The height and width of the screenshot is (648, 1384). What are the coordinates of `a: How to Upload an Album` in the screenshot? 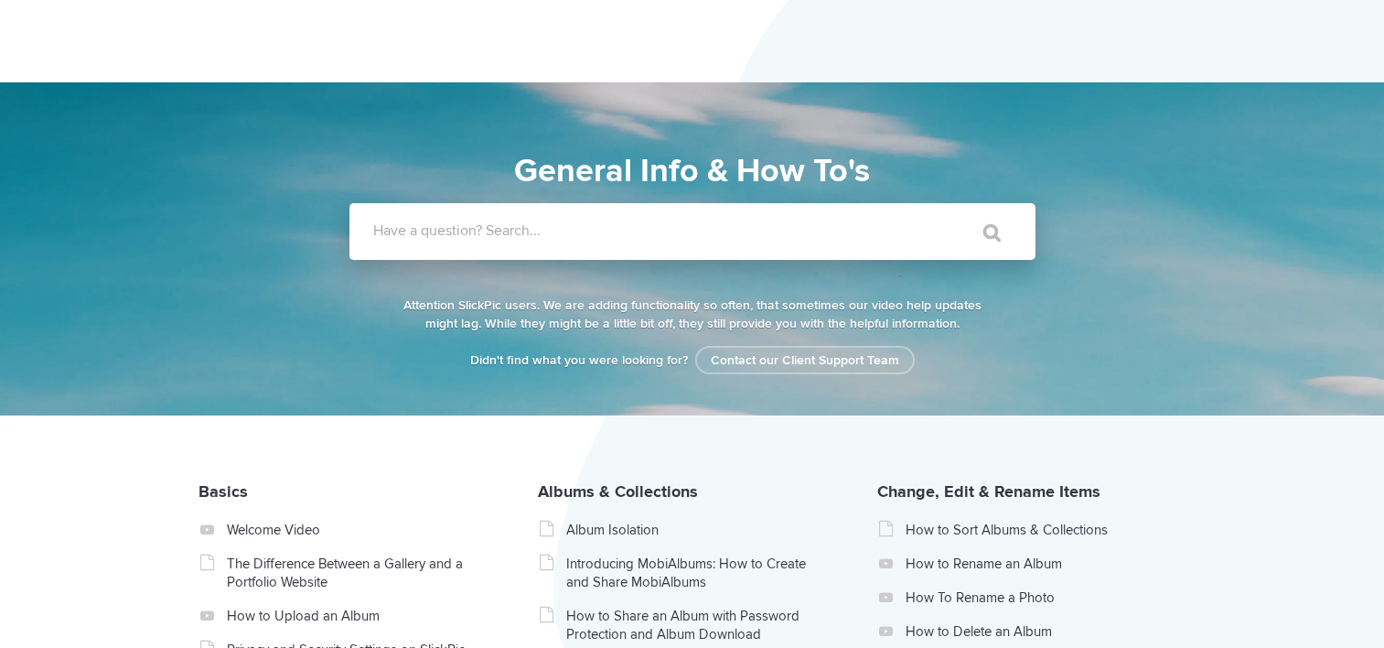 It's located at (356, 616).